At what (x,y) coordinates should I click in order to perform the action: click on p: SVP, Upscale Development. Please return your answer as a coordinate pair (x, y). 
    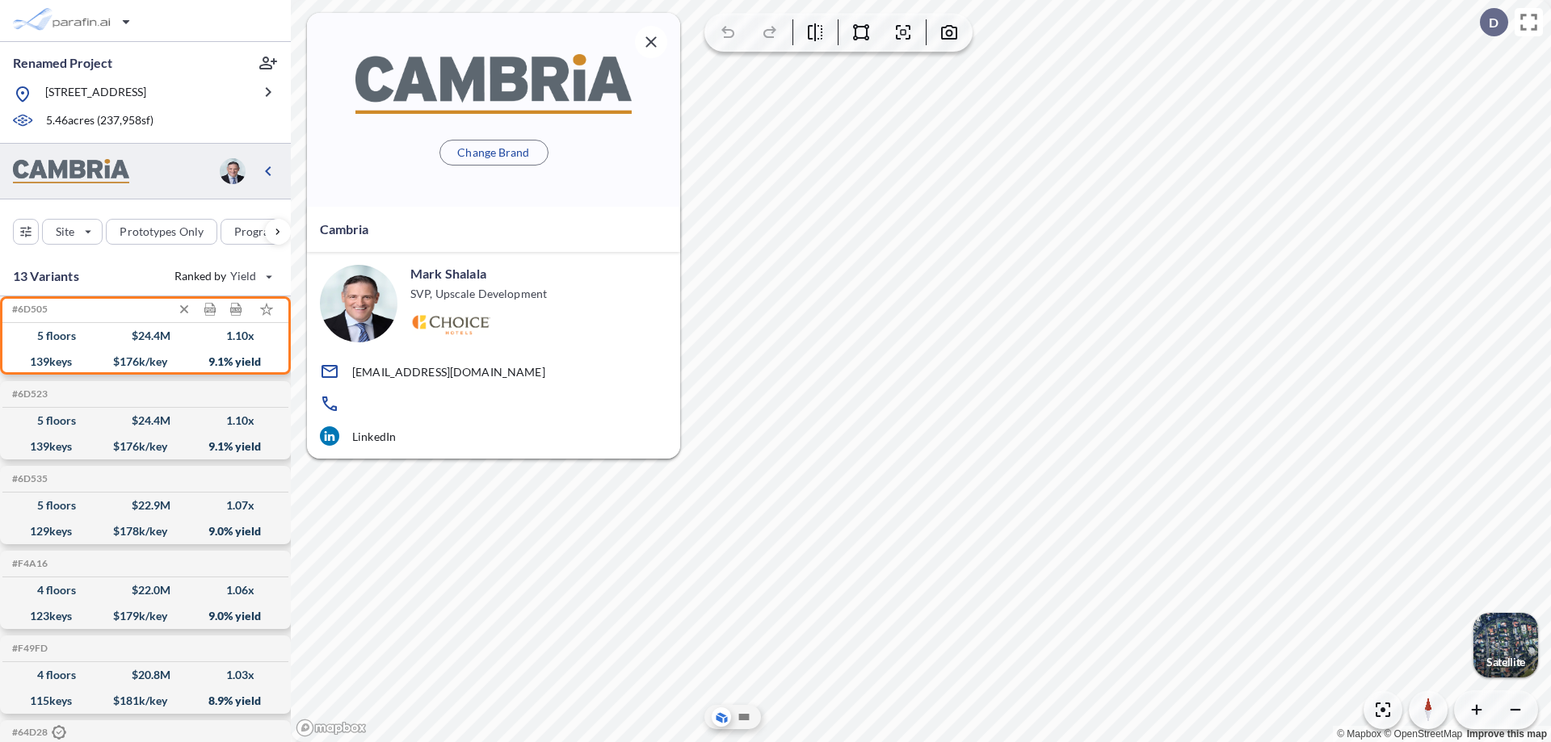
    Looking at the image, I should click on (478, 294).